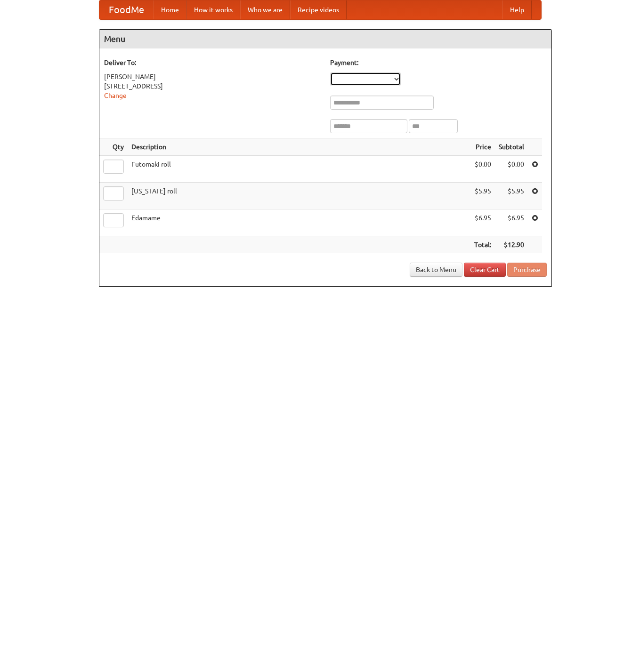 This screenshot has width=640, height=666. Describe the element at coordinates (170, 10) in the screenshot. I see `a: Home` at that location.